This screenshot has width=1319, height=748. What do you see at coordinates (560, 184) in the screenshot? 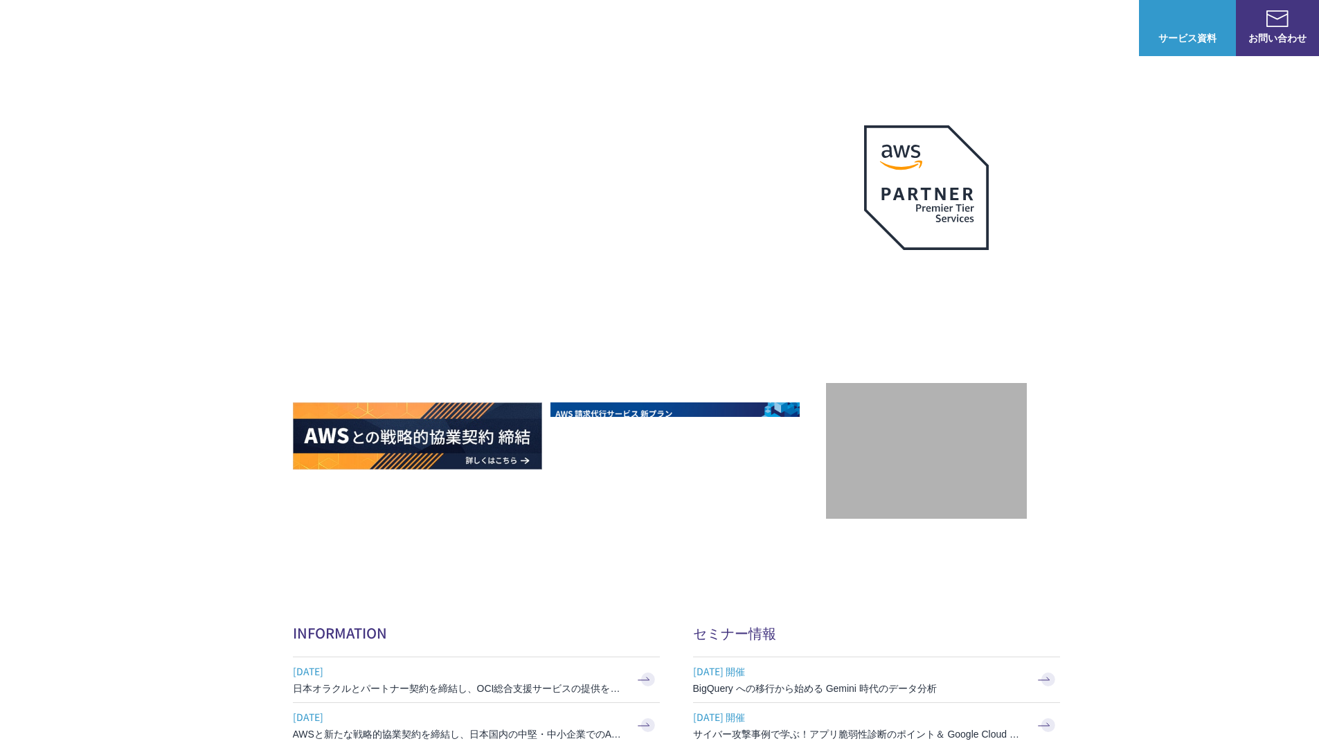
I see `p: AWSの導入からコスト削減、 構成・運用の最適化からデータ活用まで 規模や業種業態を問わない マネージドサービスで` at bounding box center [560, 184].